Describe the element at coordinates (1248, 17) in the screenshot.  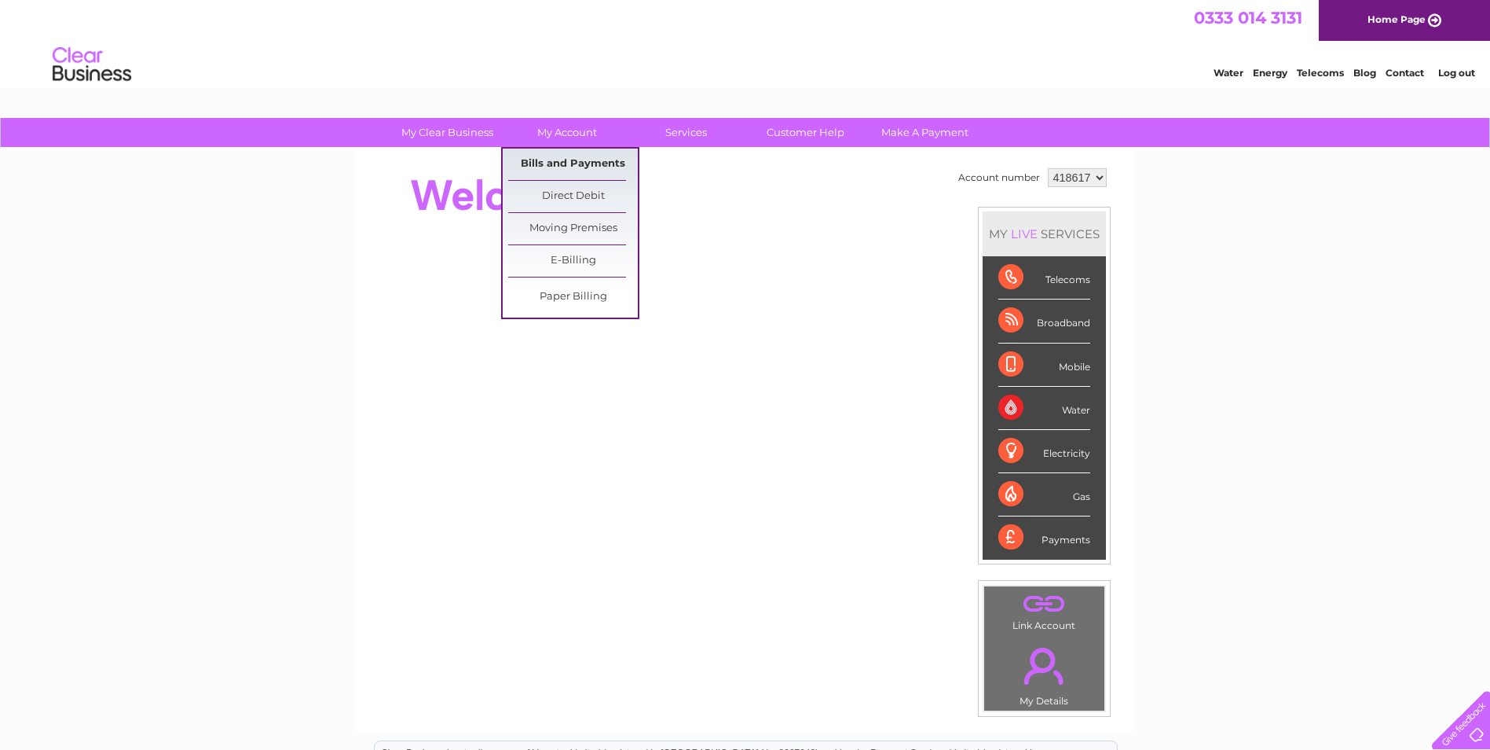
I see `span: 0333 014 3131` at that location.